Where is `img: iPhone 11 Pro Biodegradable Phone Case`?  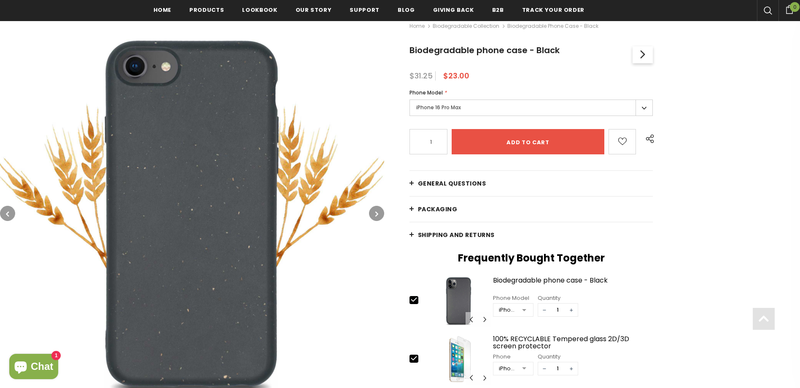
img: iPhone 11 Pro Biodegradable Phone Case is located at coordinates (459, 301).